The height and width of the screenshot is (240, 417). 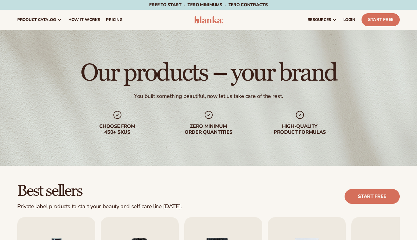 I want to click on span: How It Works, so click(x=84, y=20).